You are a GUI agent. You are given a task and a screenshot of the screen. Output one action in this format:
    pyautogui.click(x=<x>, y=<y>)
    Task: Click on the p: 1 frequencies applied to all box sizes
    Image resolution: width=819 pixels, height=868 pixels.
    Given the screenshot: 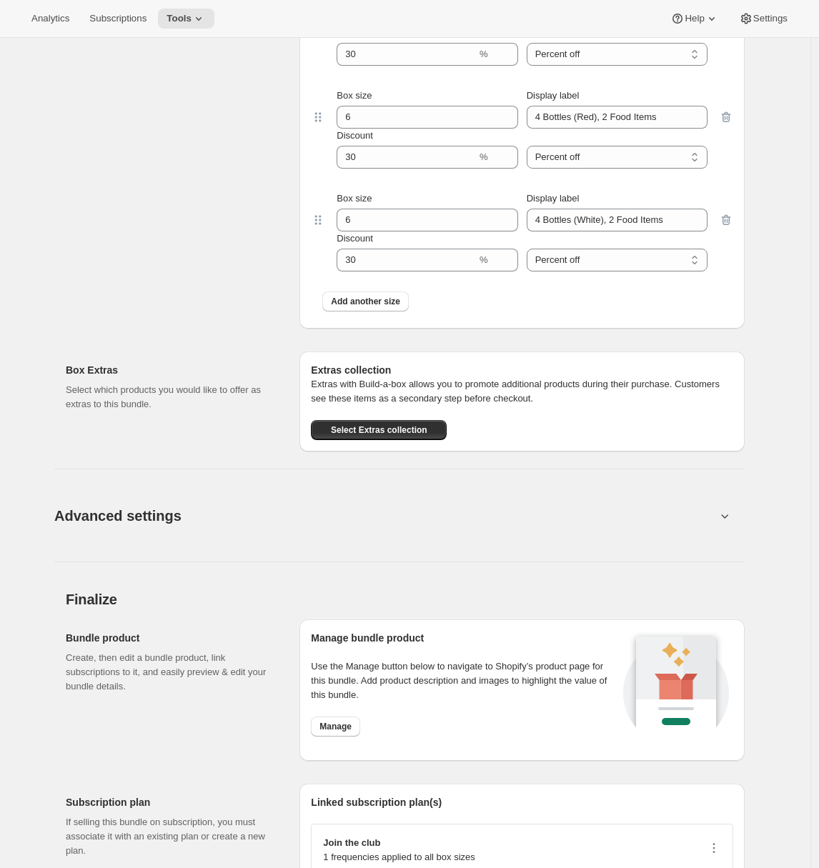 What is the action you would take?
    pyautogui.click(x=399, y=857)
    